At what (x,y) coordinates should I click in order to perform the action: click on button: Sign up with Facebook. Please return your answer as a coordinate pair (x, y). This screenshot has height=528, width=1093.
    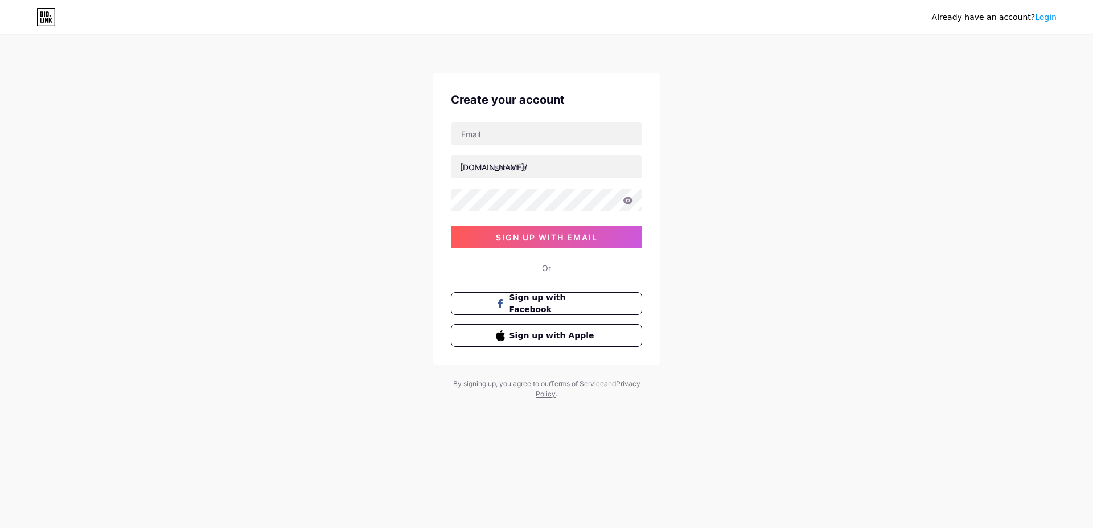
    Looking at the image, I should click on (547, 303).